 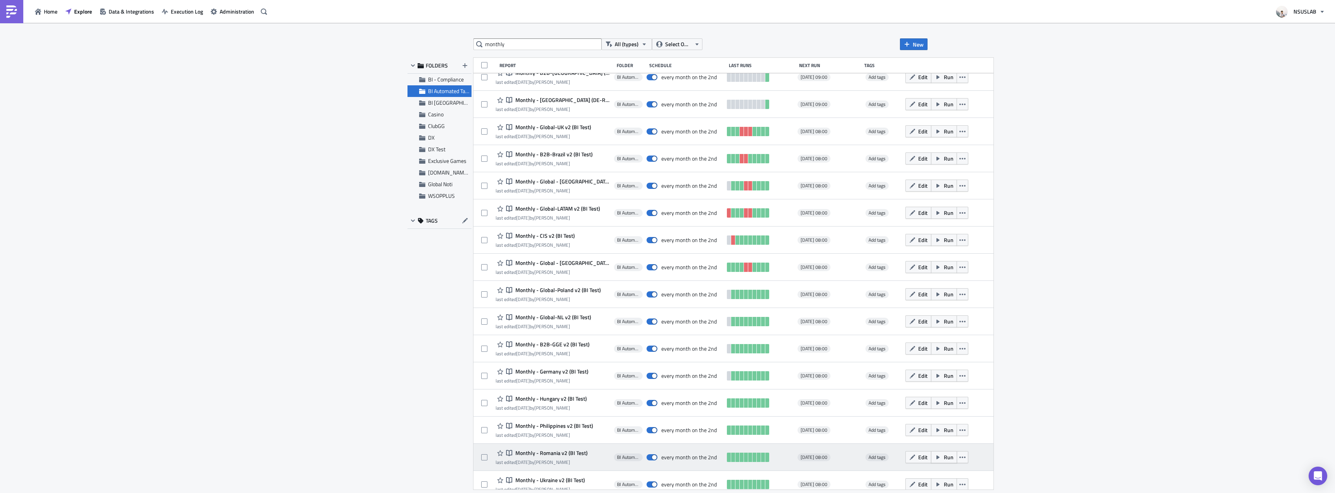 I want to click on time: 2025-06-03T18:43:07Z, so click(x=523, y=163).